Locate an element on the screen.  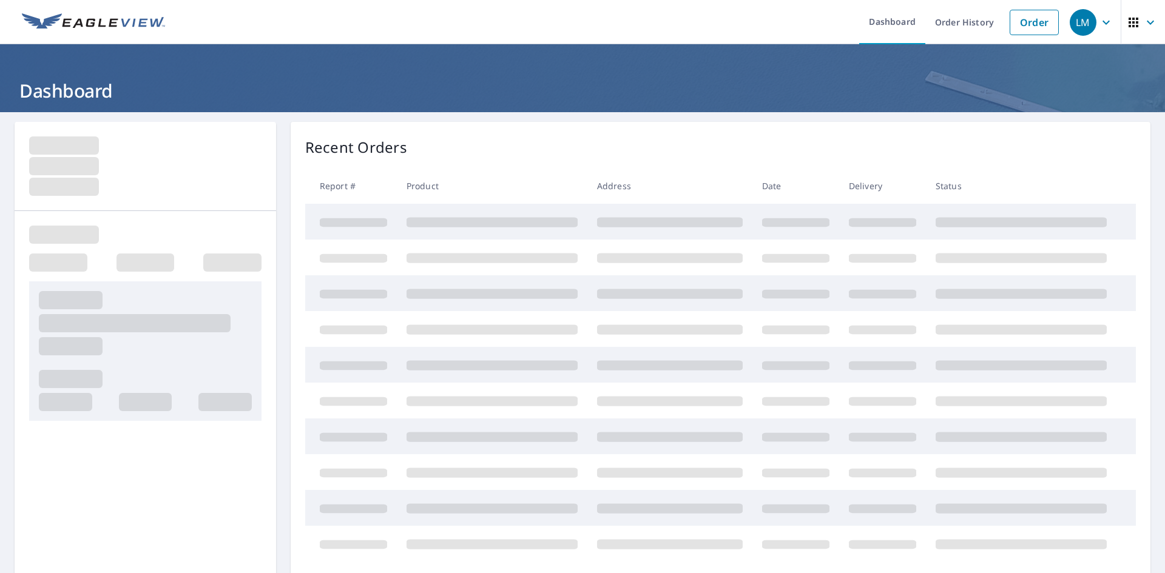
th: Product is located at coordinates (492, 186).